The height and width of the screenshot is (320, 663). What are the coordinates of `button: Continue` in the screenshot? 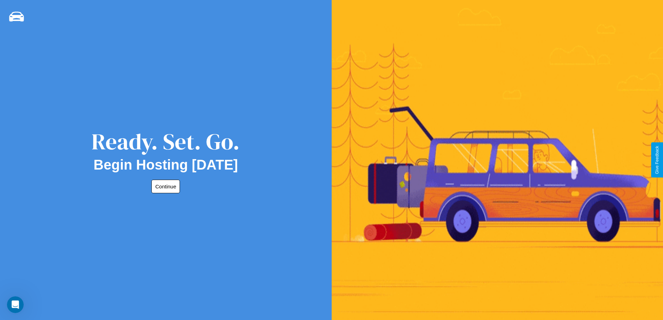 It's located at (166, 186).